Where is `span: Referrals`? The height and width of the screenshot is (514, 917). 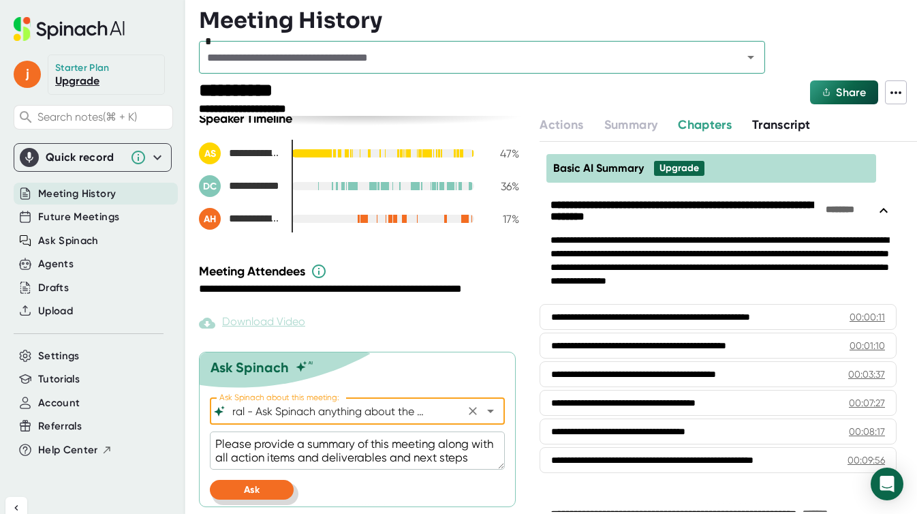
span: Referrals is located at coordinates (60, 426).